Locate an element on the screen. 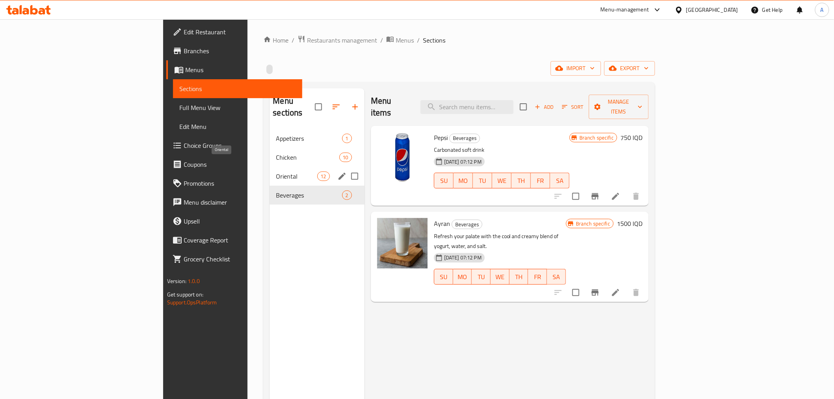  span: Appetizers is located at coordinates (309, 138).